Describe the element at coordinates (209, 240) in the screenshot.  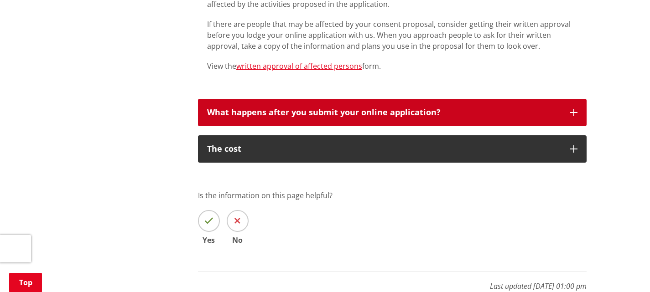
I see `span: Yes` at that location.